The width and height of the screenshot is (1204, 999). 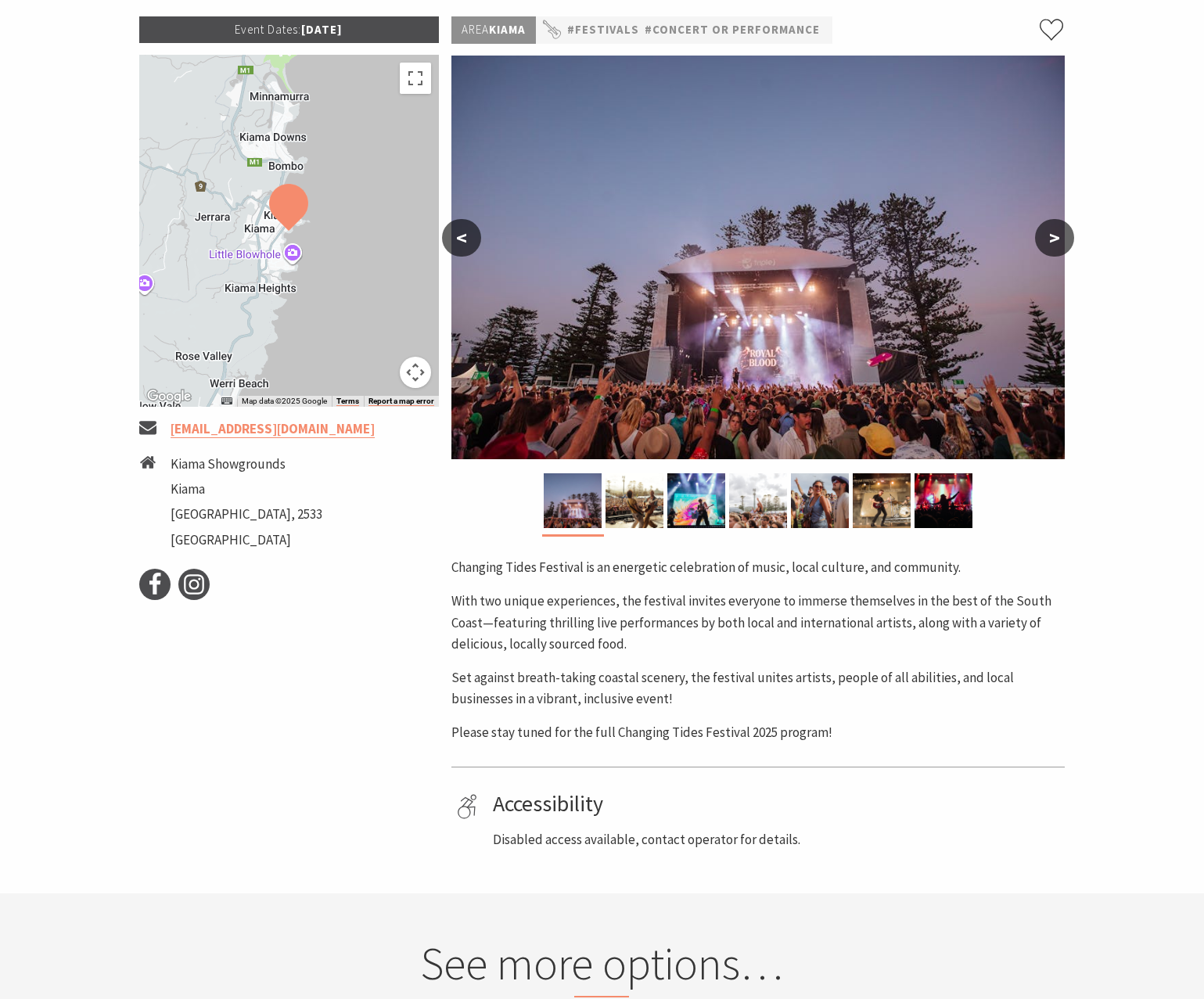 What do you see at coordinates (758, 688) in the screenshot?
I see `p: Set against breath-taking coastal scenery, the festival unites artists, people of all abilities, ...` at bounding box center [758, 688].